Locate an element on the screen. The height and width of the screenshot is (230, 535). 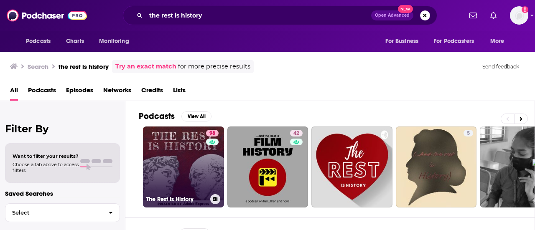
a: Lists is located at coordinates (179, 92).